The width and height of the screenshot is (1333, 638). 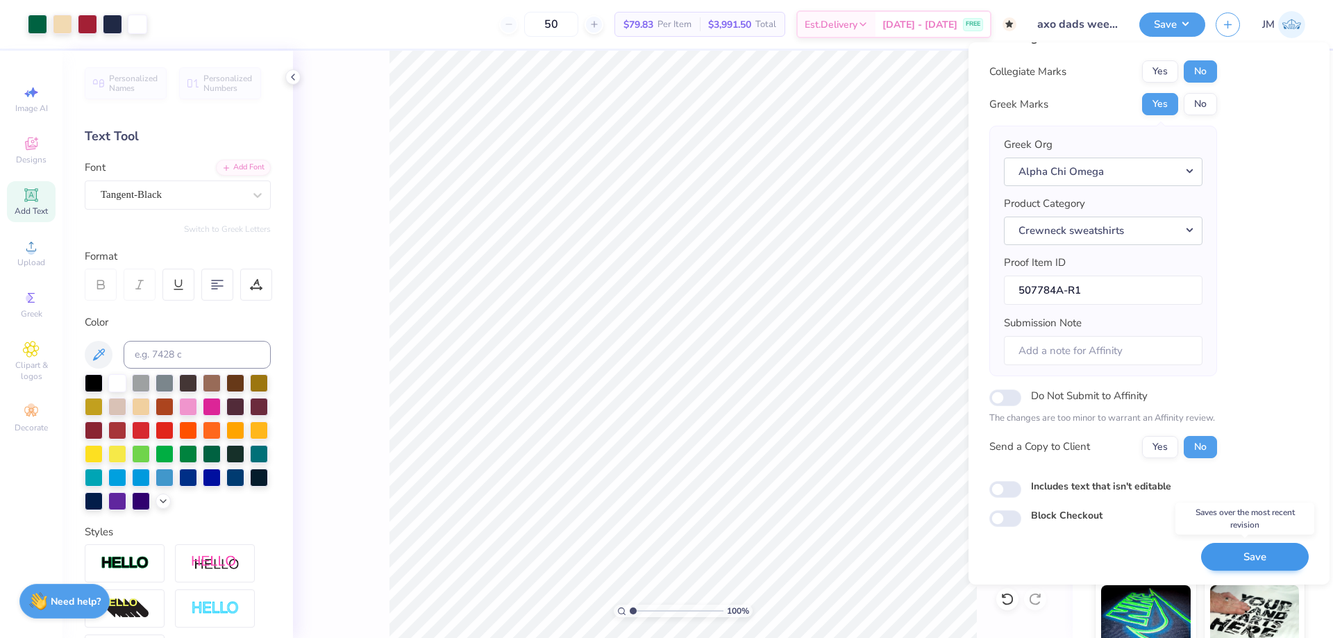 I want to click on span: Designs, so click(x=31, y=160).